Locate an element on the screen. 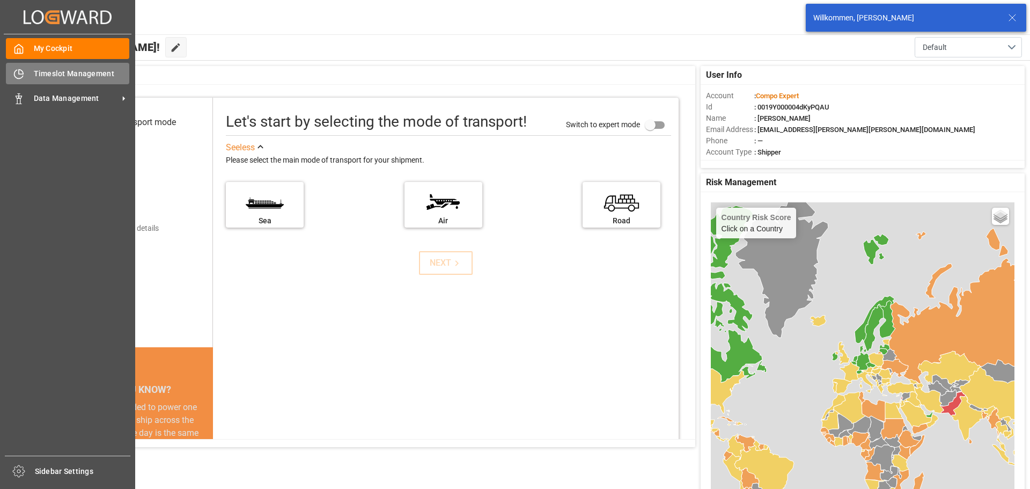  span: : 0019Y000004dKyPQAU is located at coordinates (792, 107).